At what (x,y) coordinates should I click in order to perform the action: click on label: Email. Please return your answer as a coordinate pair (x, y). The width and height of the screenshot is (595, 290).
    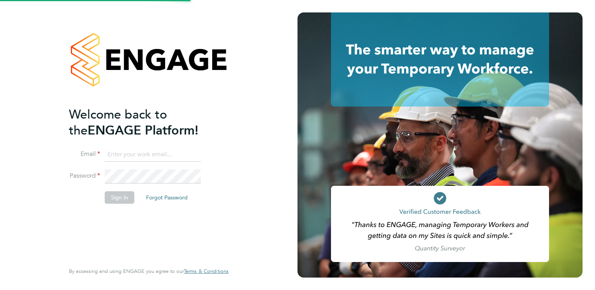
    Looking at the image, I should click on (84, 154).